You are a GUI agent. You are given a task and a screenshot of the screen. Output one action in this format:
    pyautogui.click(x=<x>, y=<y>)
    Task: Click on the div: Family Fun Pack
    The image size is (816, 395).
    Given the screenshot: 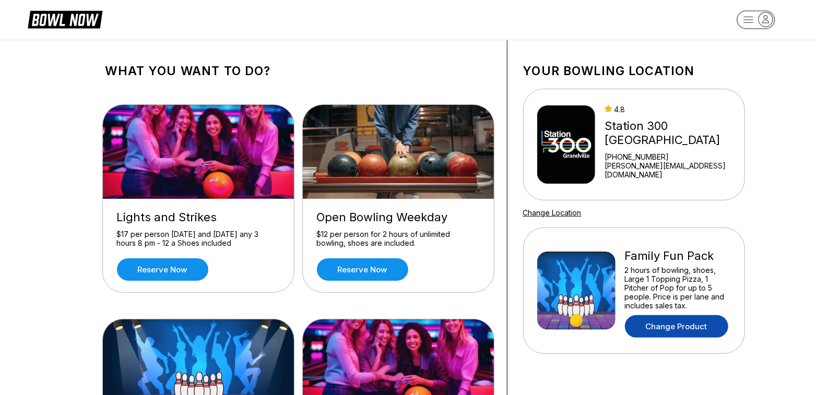 What is the action you would take?
    pyautogui.click(x=678, y=256)
    